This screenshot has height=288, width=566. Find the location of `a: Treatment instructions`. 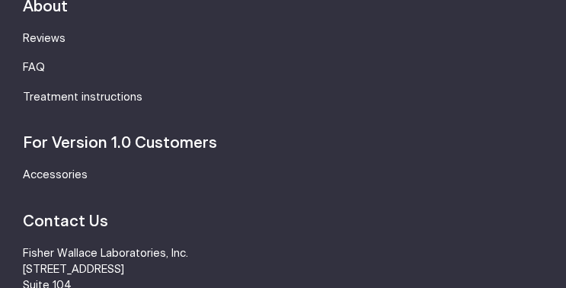

a: Treatment instructions is located at coordinates (82, 98).